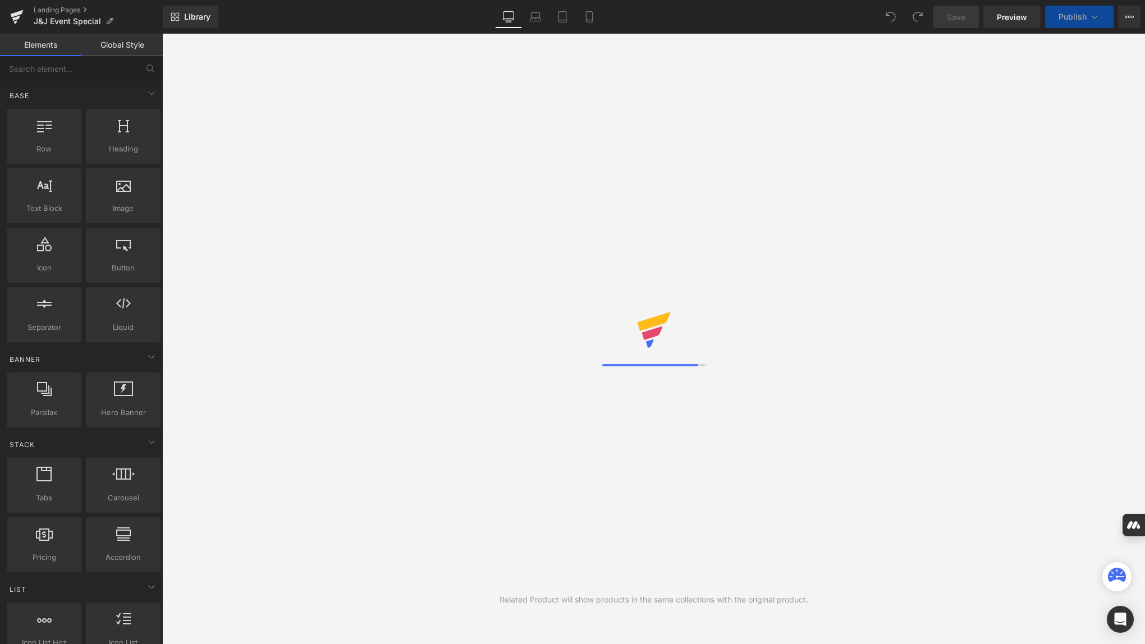 The height and width of the screenshot is (644, 1145). What do you see at coordinates (123, 557) in the screenshot?
I see `span: Accordion` at bounding box center [123, 557].